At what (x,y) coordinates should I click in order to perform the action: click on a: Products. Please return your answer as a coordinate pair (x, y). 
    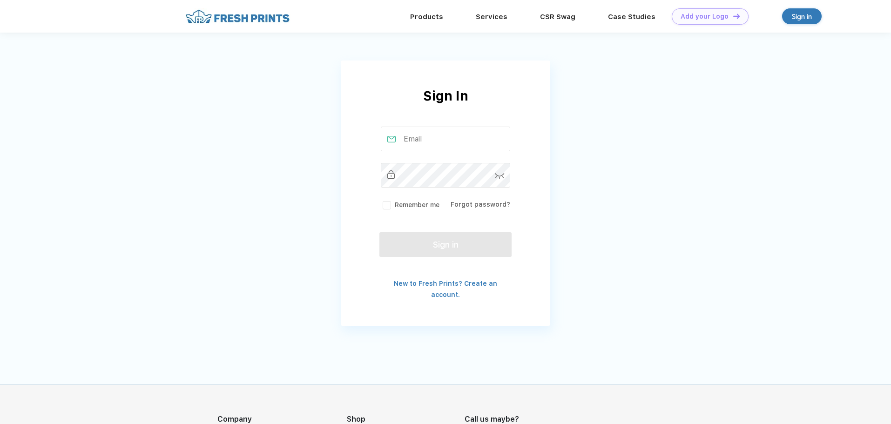
    Looking at the image, I should click on (427, 17).